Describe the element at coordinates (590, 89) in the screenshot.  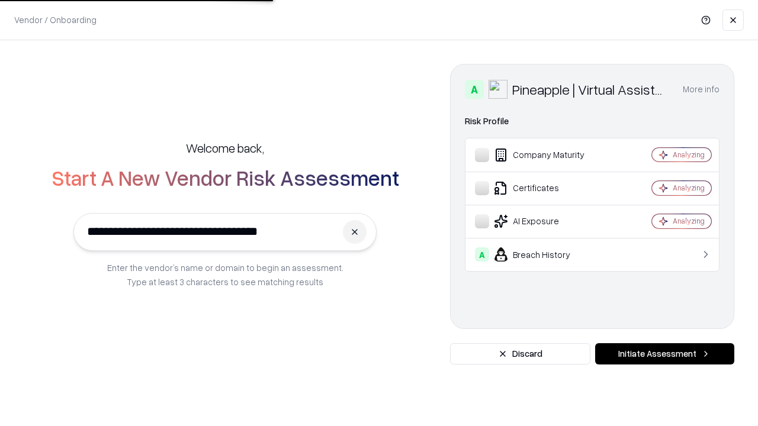
I see `div: Pineapple | Virtual Assistant Agency` at that location.